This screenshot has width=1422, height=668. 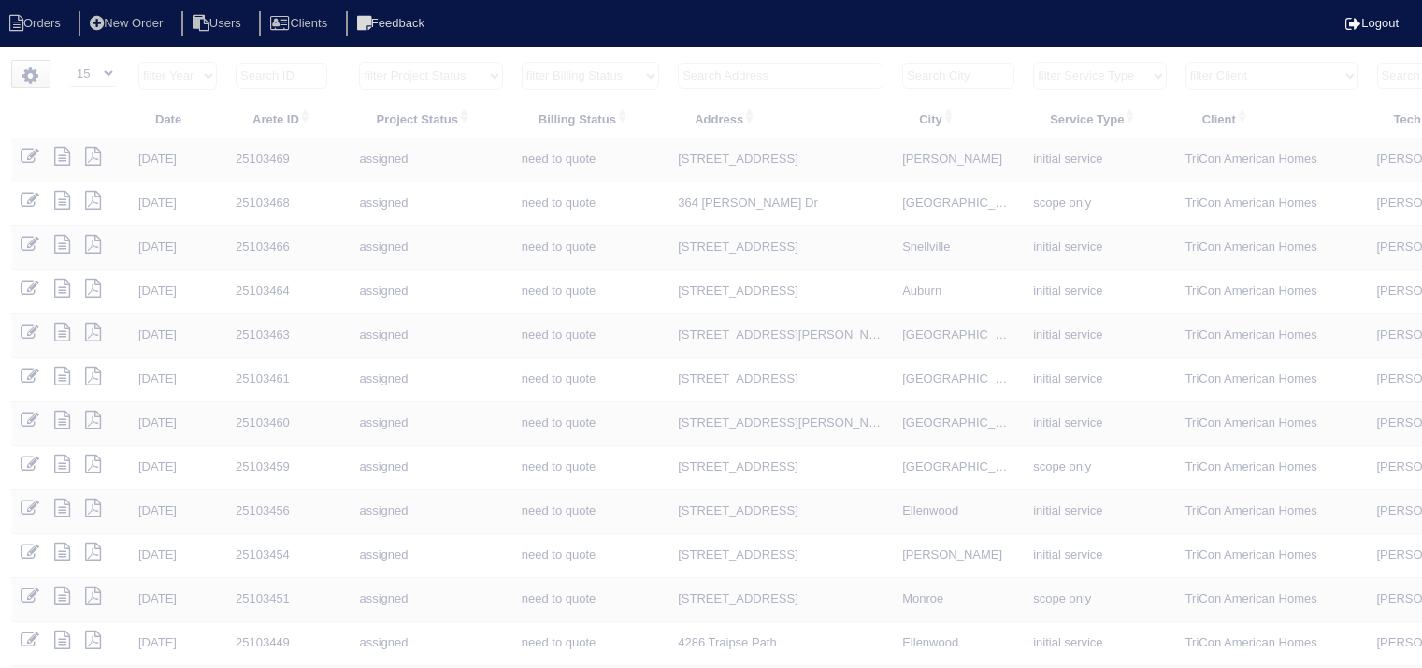 What do you see at coordinates (288, 468) in the screenshot?
I see `td: 25103459` at bounding box center [288, 468].